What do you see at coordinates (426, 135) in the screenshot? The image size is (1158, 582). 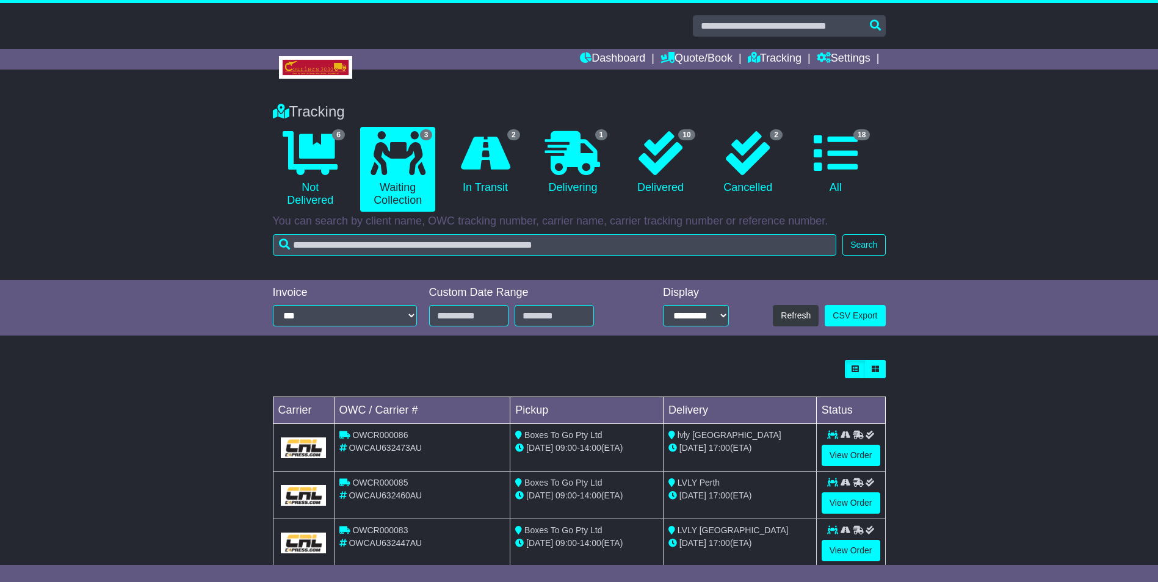 I see `span: 3` at bounding box center [426, 135].